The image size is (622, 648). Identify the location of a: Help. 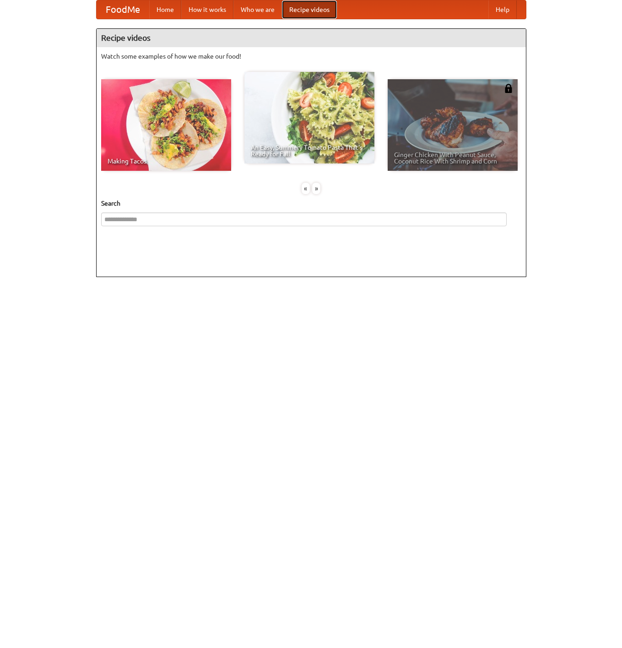
(503, 10).